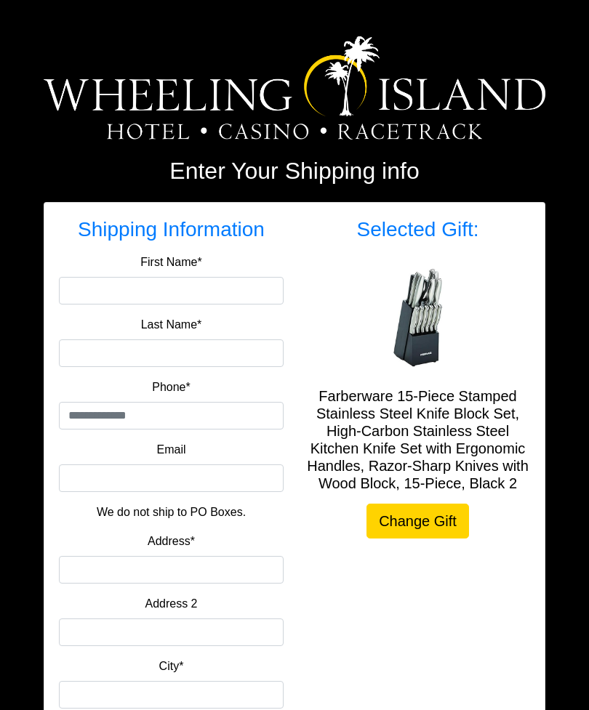 The image size is (589, 710). I want to click on p: We do not ship to PO Boxes., so click(171, 512).